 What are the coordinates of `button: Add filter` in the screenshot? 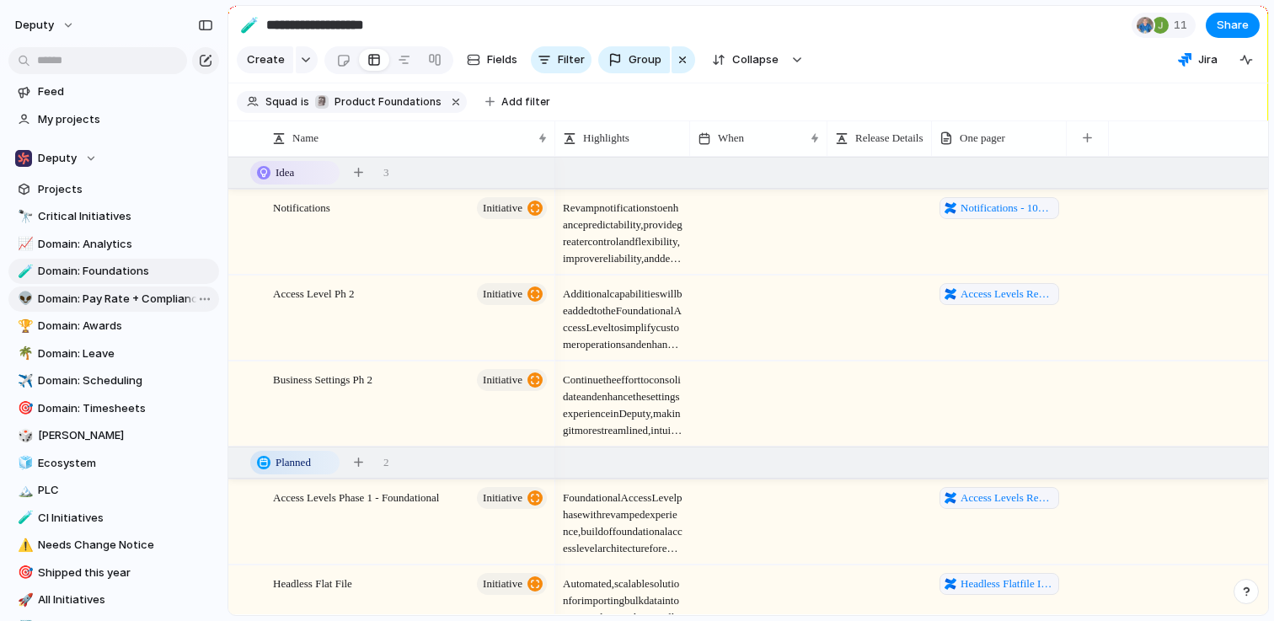 It's located at (518, 102).